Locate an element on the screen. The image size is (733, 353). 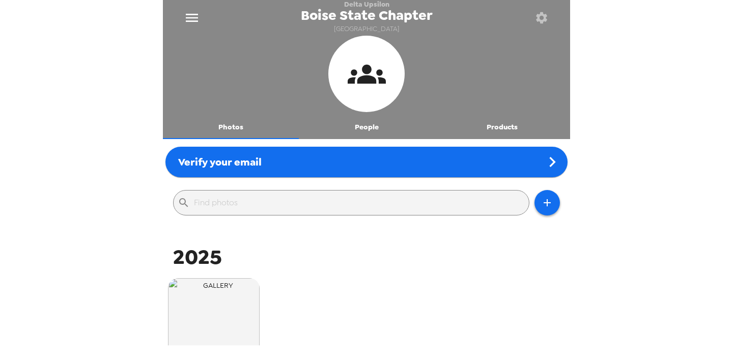
button: People is located at coordinates (366, 127).